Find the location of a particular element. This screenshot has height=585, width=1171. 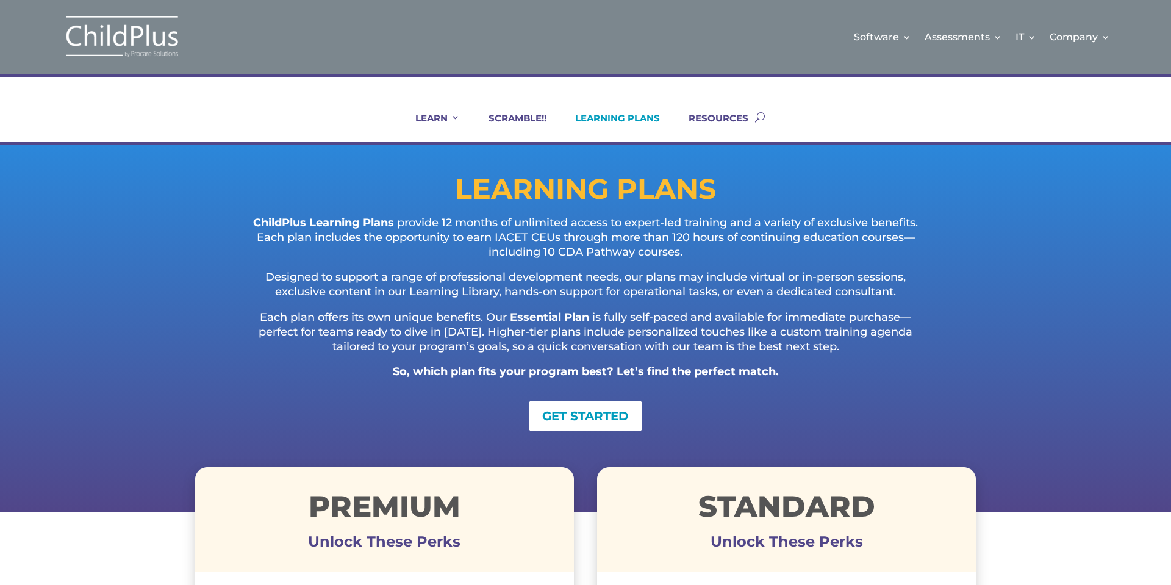

a: Software is located at coordinates (883, 37).